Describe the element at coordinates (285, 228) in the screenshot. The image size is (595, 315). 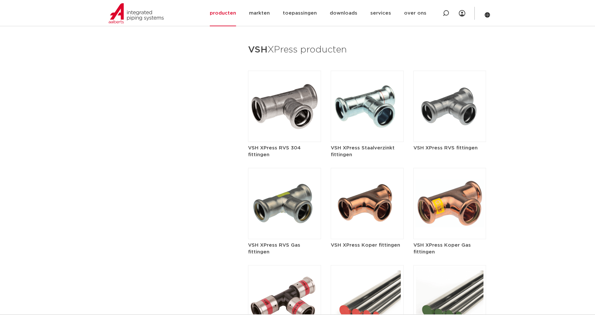
I see `a: VSH XPress RVS Gas fittingen` at that location.